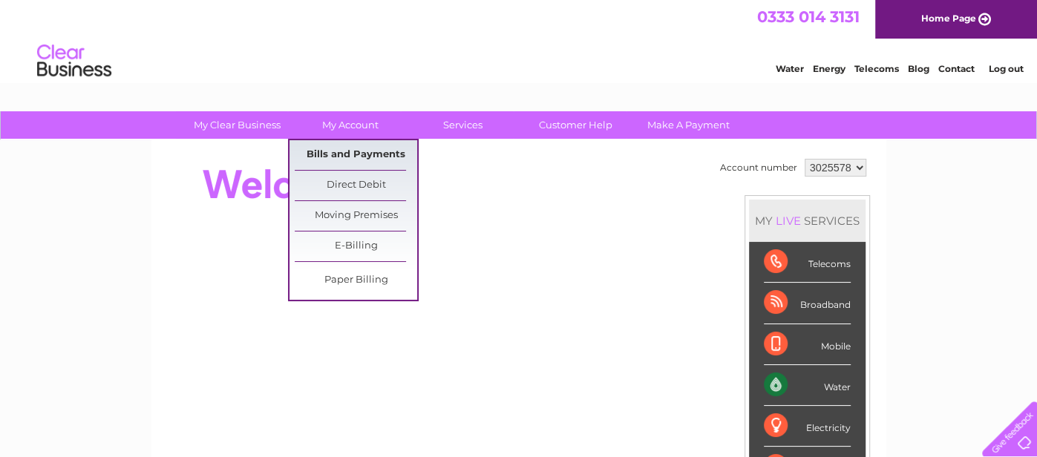 This screenshot has width=1037, height=457. What do you see at coordinates (350, 125) in the screenshot?
I see `a: My Account` at bounding box center [350, 125].